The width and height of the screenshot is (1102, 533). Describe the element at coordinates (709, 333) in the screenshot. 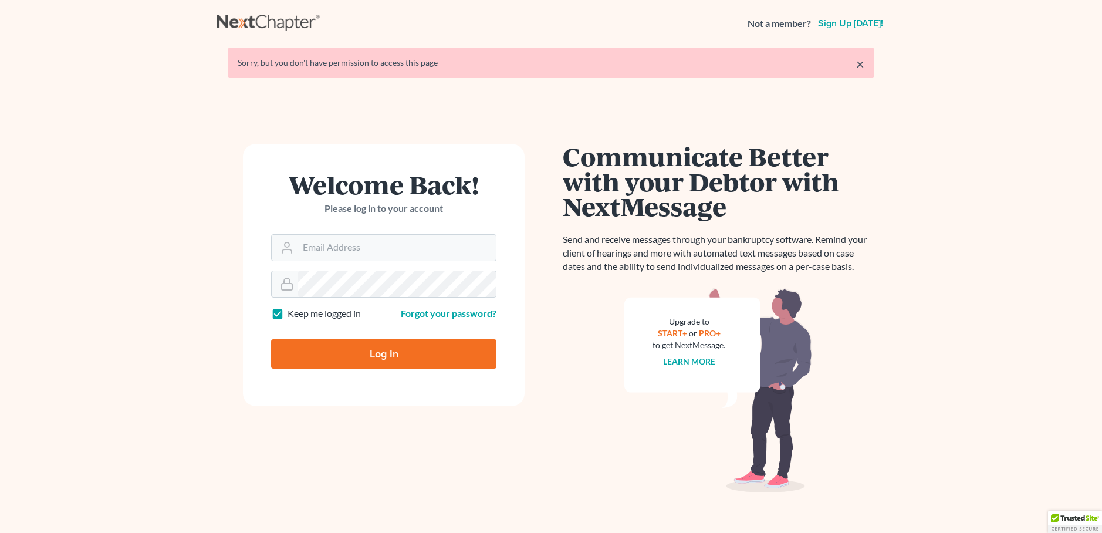

I see `a: PRO+` at that location.